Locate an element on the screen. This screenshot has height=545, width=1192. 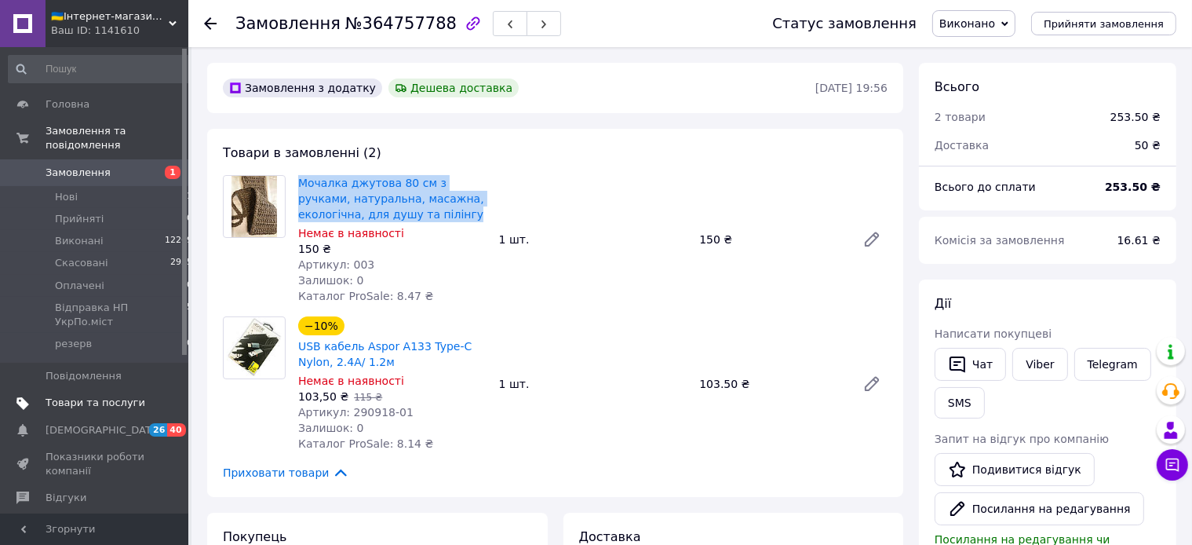
span: Артикул: 003 is located at coordinates (336, 264).